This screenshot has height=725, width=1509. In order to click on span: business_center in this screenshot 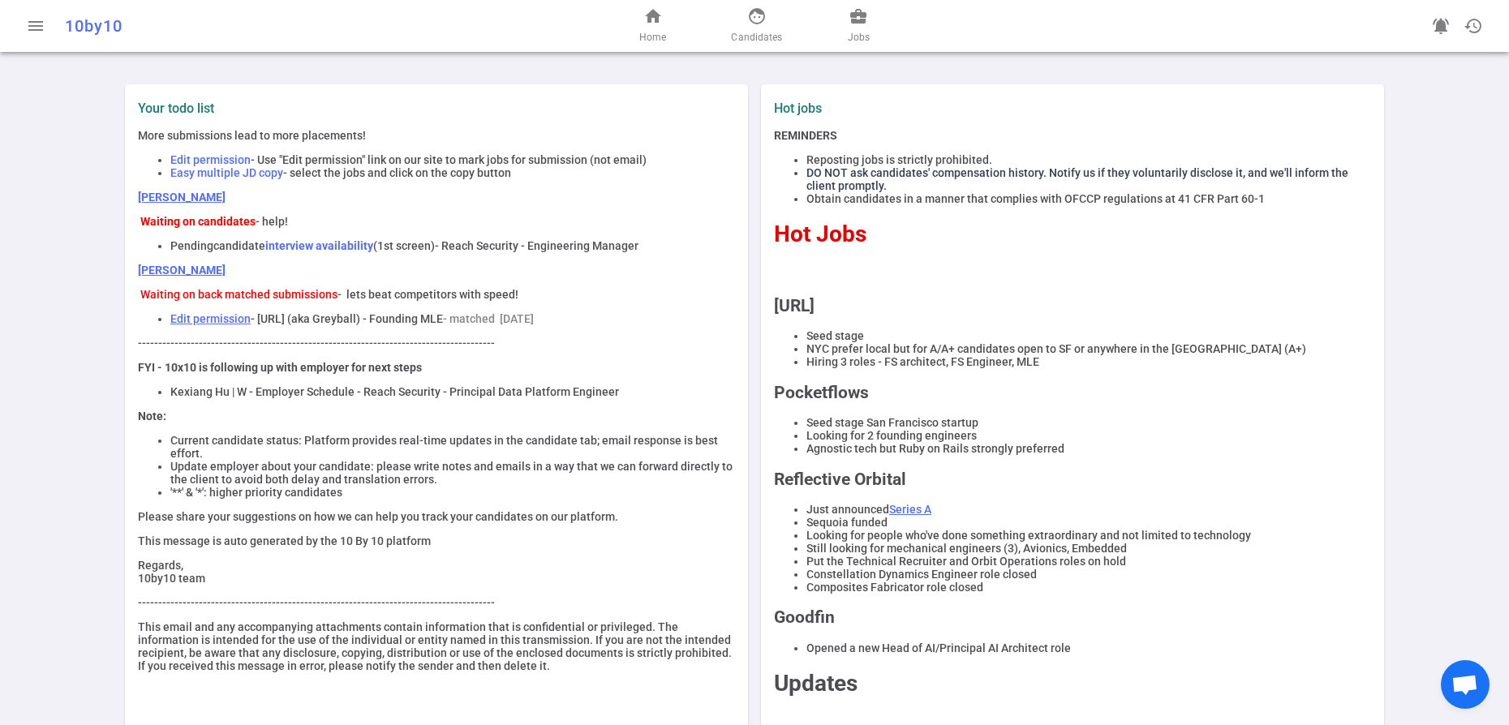, I will do `click(858, 16)`.